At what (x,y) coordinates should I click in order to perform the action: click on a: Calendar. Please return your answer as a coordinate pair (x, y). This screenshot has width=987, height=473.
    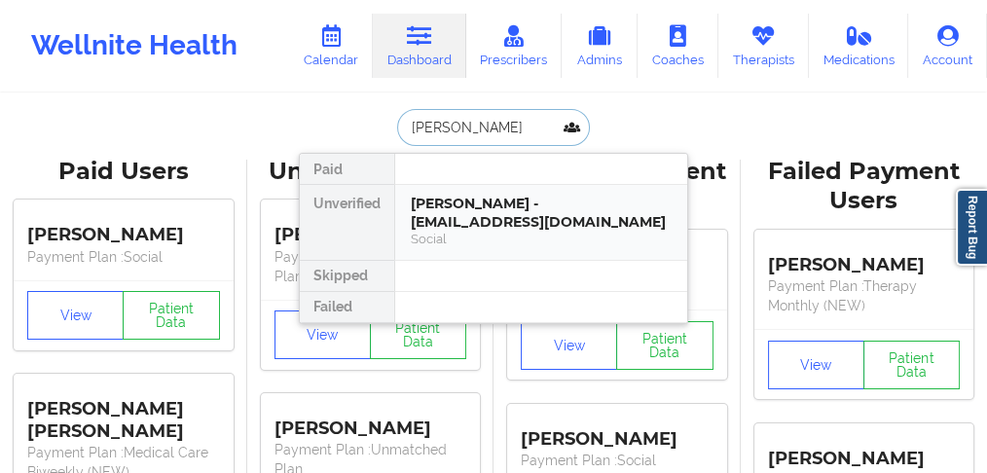
    Looking at the image, I should click on (331, 46).